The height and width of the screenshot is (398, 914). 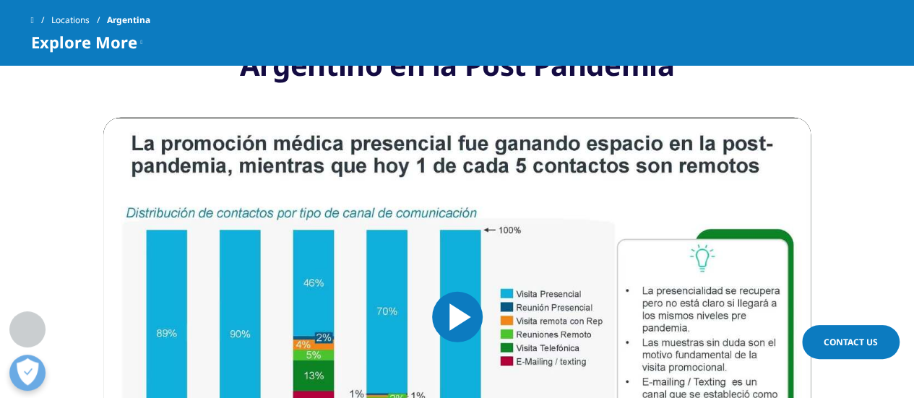 I want to click on button: Abrir preferencias, so click(x=27, y=373).